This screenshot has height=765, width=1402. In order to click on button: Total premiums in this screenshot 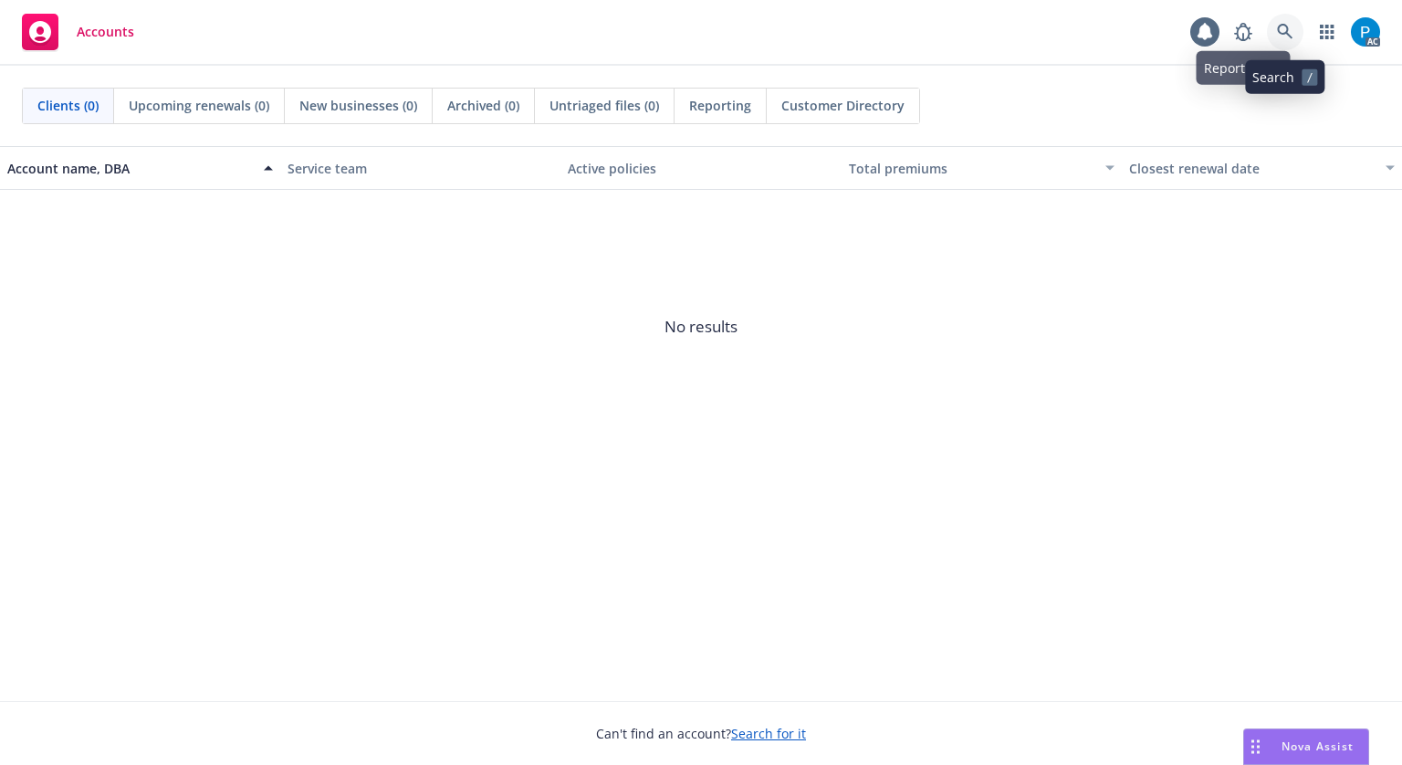, I will do `click(981, 168)`.